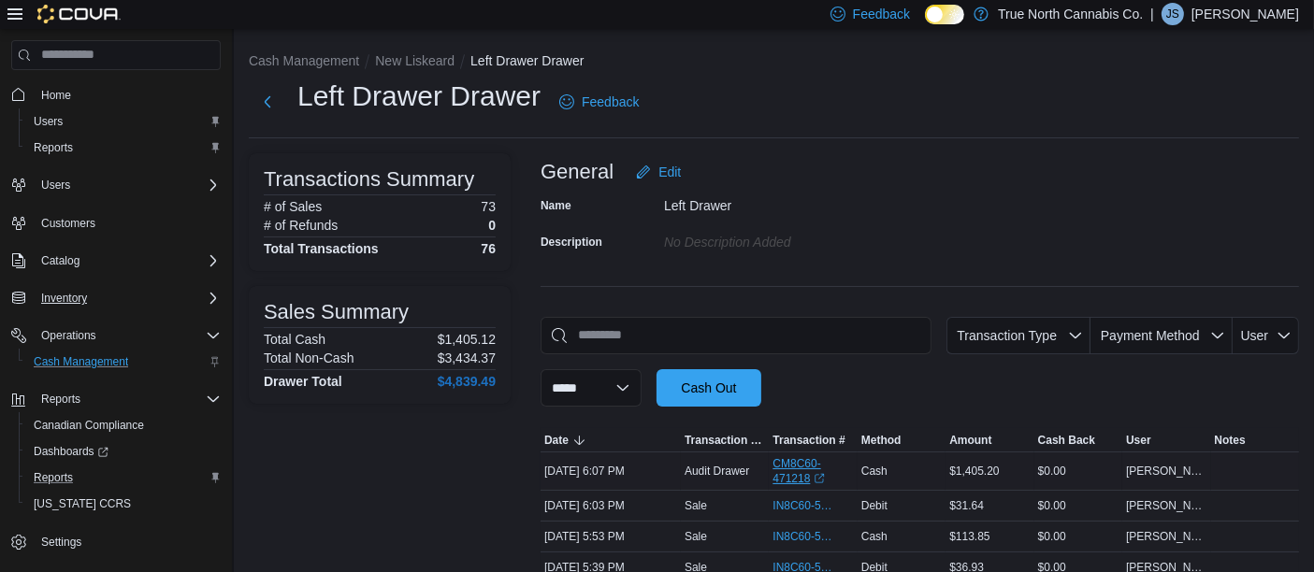  Describe the element at coordinates (295, 339) in the screenshot. I see `h6: Total Cash` at that location.